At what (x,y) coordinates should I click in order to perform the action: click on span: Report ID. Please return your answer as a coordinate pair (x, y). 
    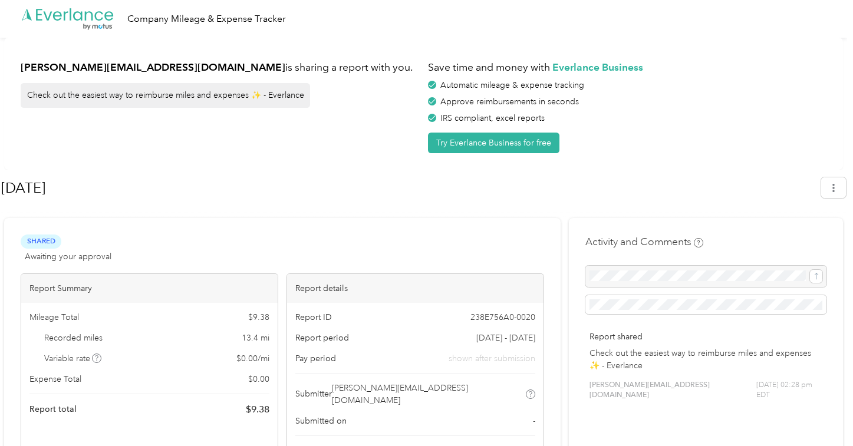
    Looking at the image, I should click on (313, 317).